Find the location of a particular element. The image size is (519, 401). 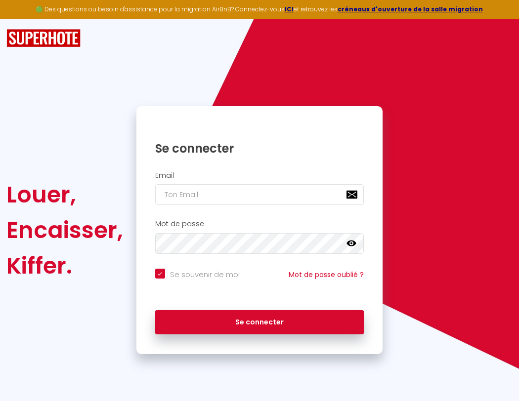

strong: créneaux d'ouverture de la salle migration is located at coordinates (410, 9).